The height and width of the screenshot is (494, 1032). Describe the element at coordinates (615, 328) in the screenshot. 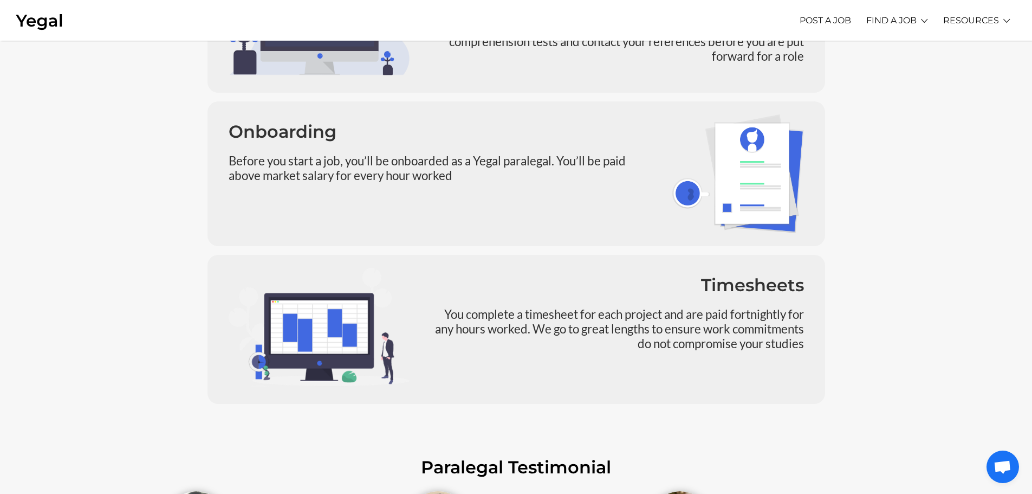

I see `p: You complete a timesheet for each project and are paid fortnightly for any hours worked. We go to...` at that location.